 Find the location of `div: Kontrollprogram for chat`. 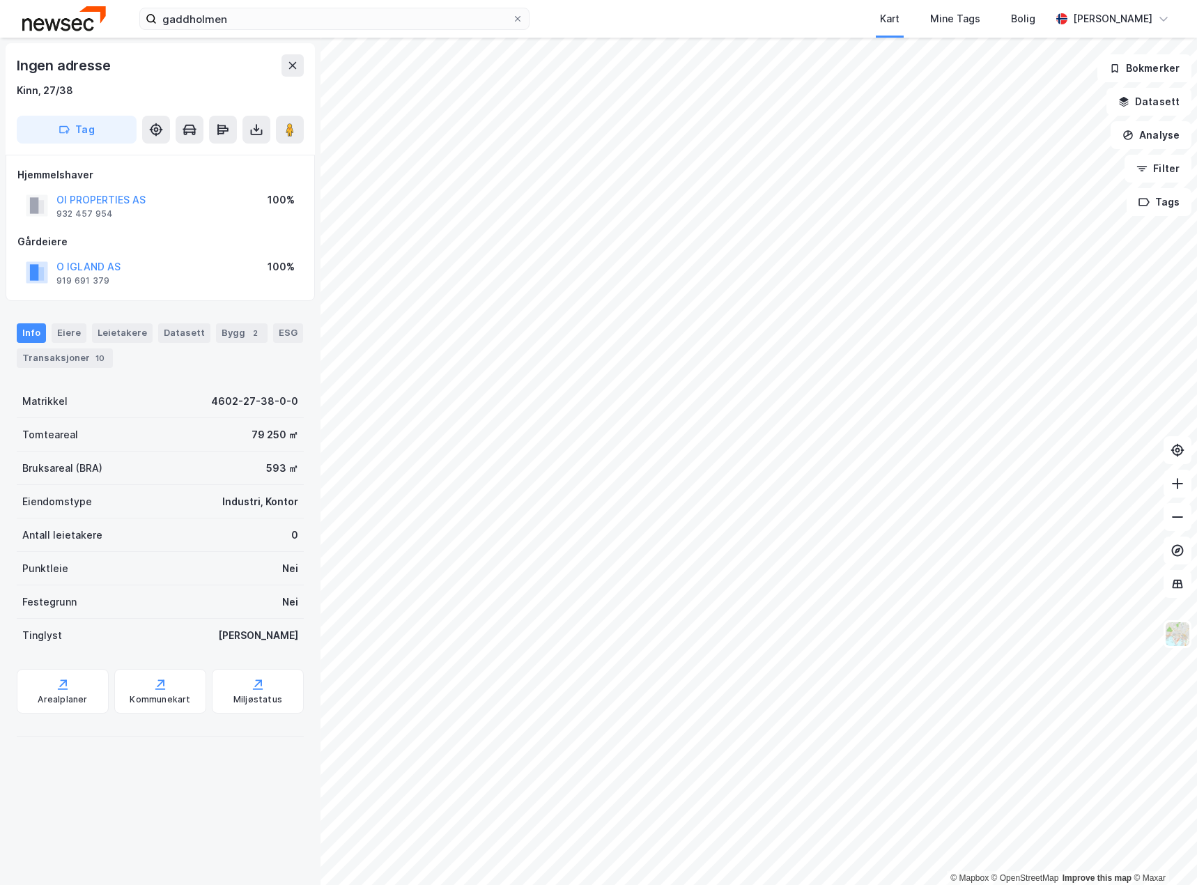

div: Kontrollprogram for chat is located at coordinates (1162, 851).